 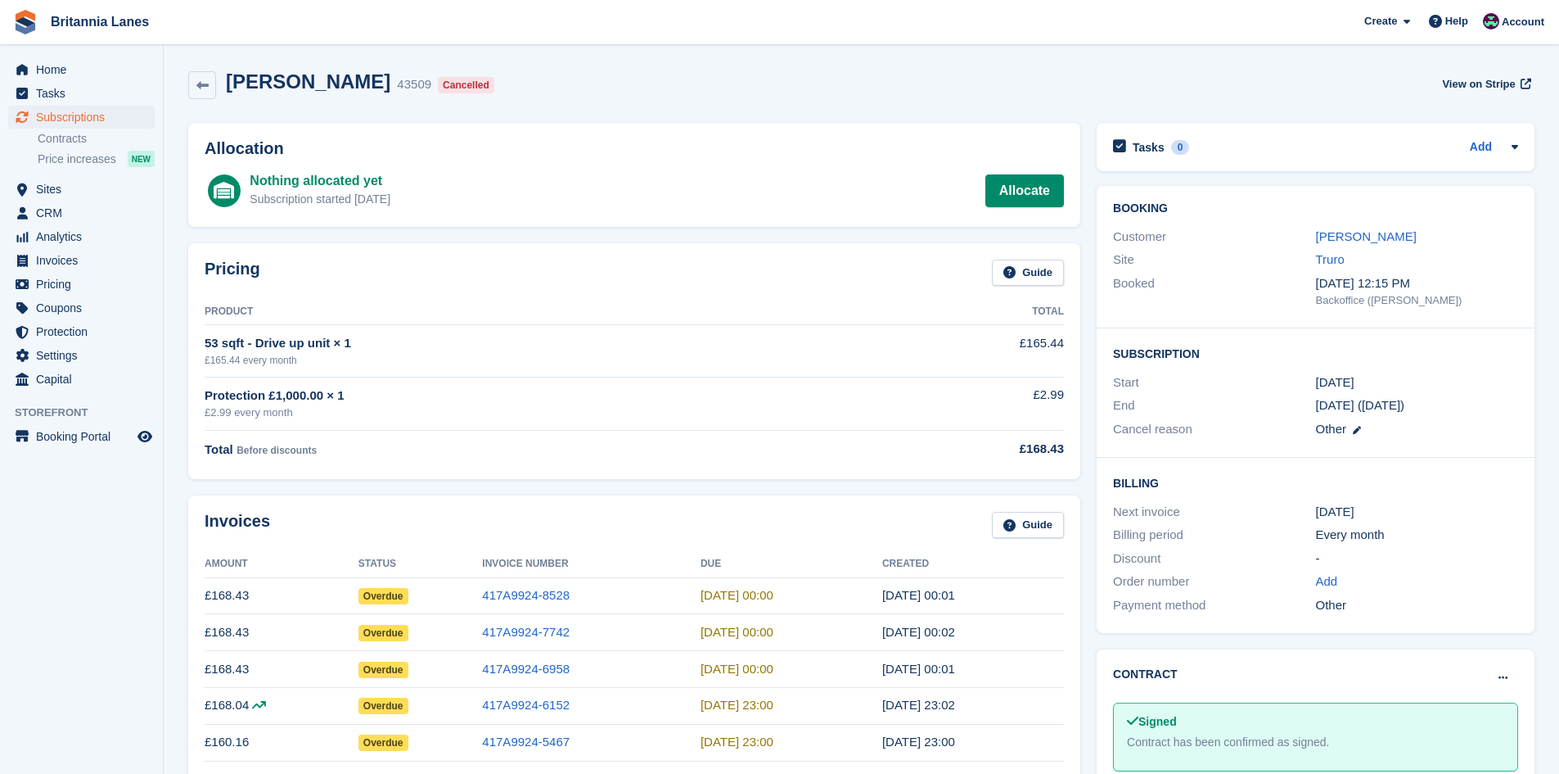 I want to click on a: View on Stripe, so click(x=1485, y=83).